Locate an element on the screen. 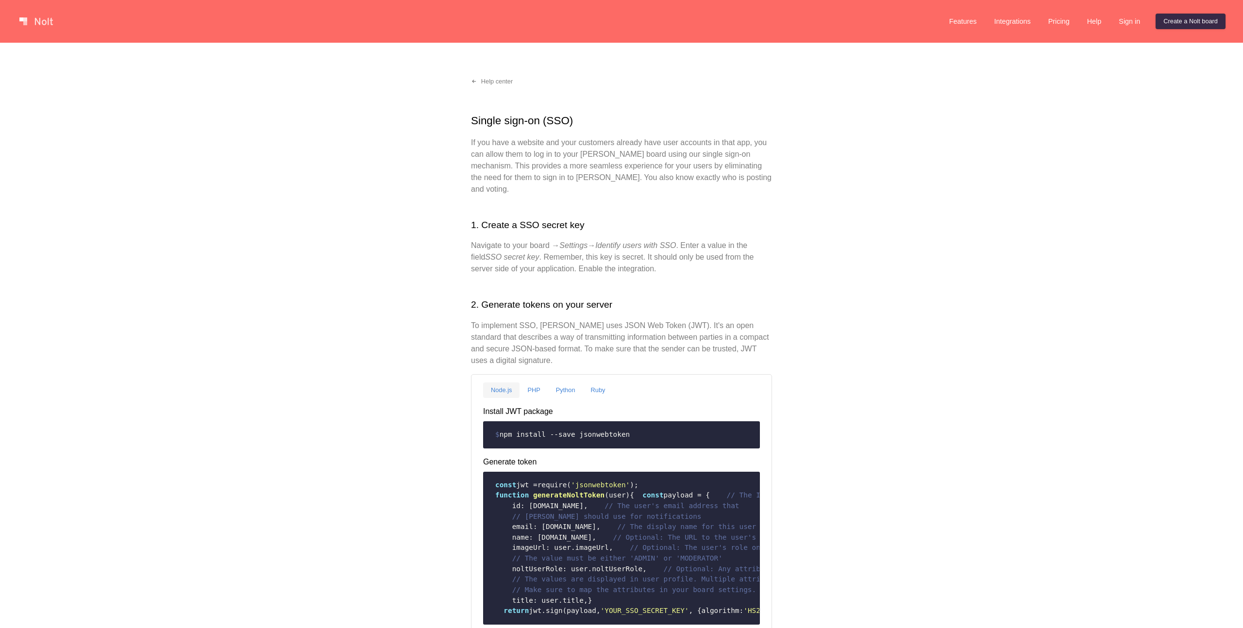  span: : user.noltUserRole, is located at coordinates (605, 569).